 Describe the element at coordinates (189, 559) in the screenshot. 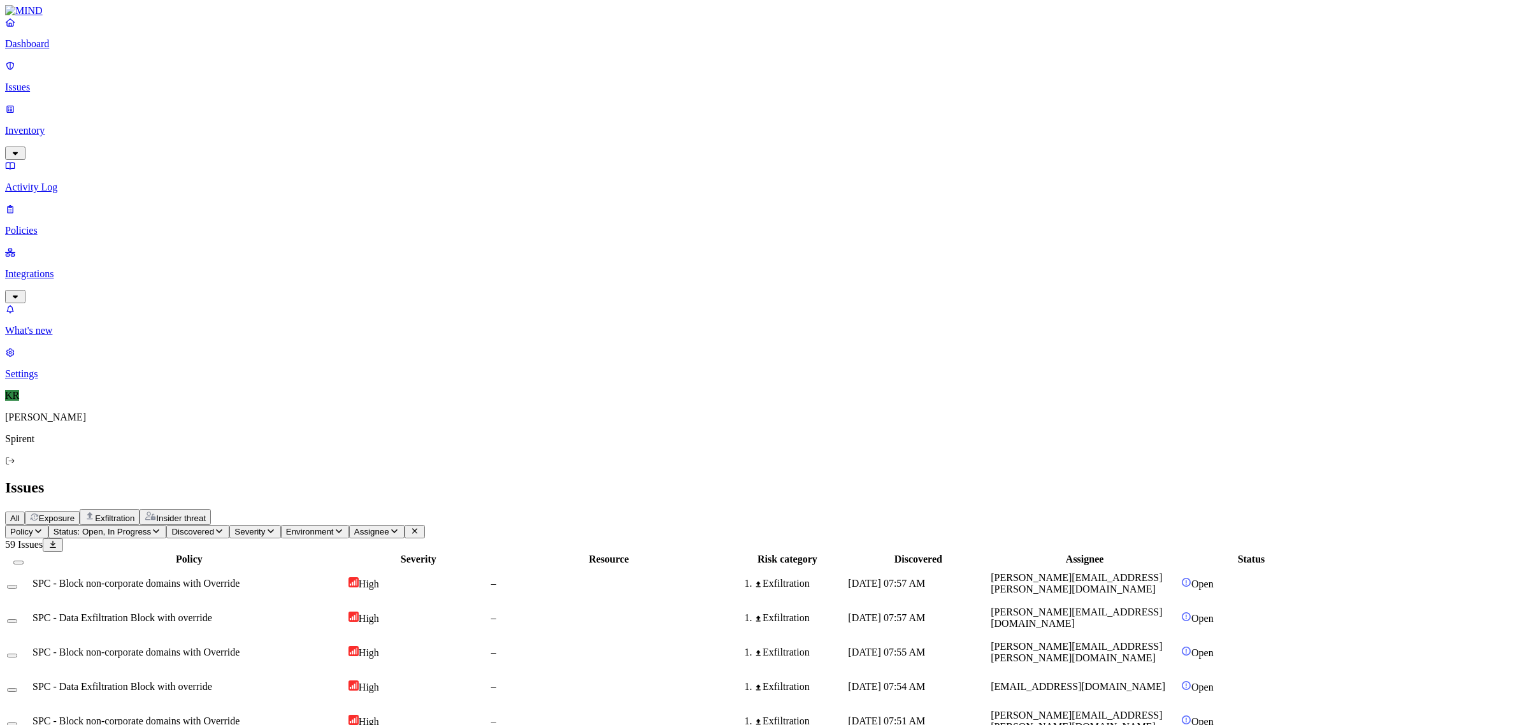

I see `div: Policy` at that location.